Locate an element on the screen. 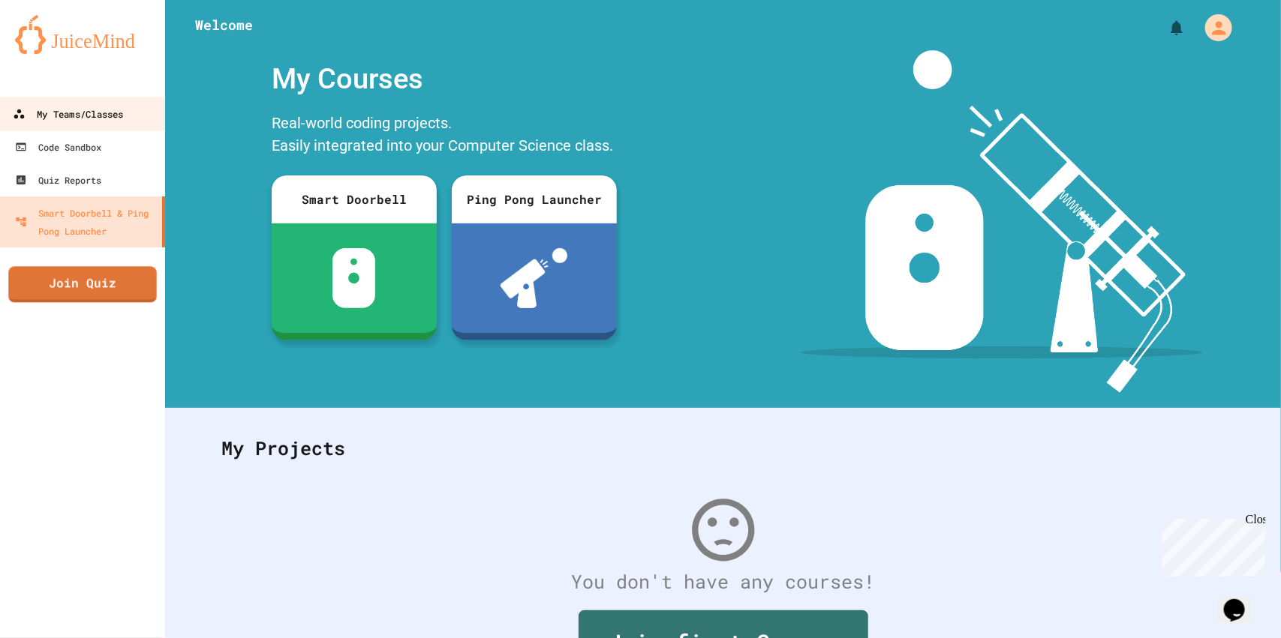  img: ppl-with-ball.png is located at coordinates (533, 278).